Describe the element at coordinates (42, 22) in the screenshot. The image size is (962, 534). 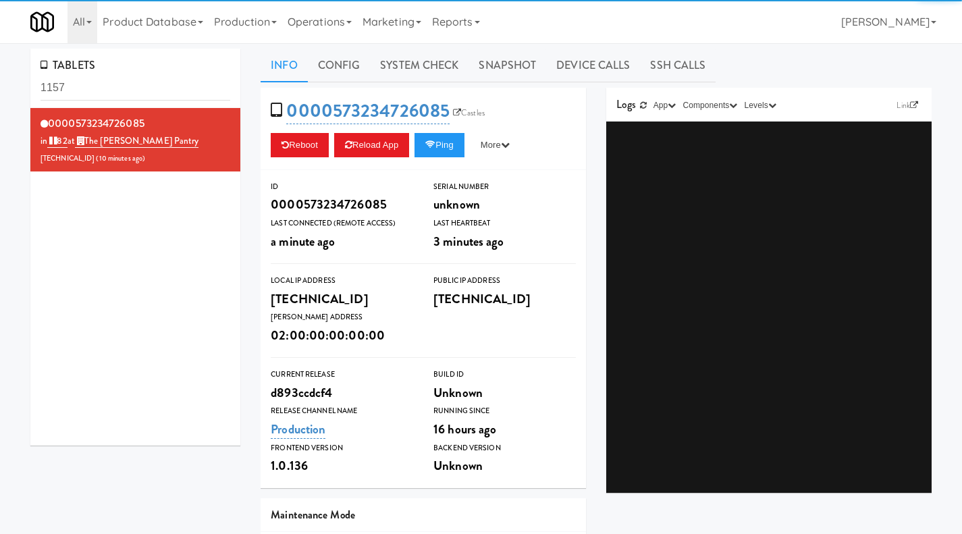
I see `img: Micromart` at that location.